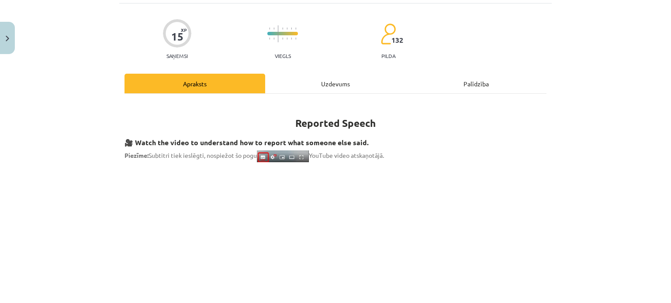 The image size is (671, 303). I want to click on img: students-c634bb4e5e11cddfef0936a35e636f08e4e9abd3cc4e673bd6f9a4125e45ecb1.svg, so click(388, 34).